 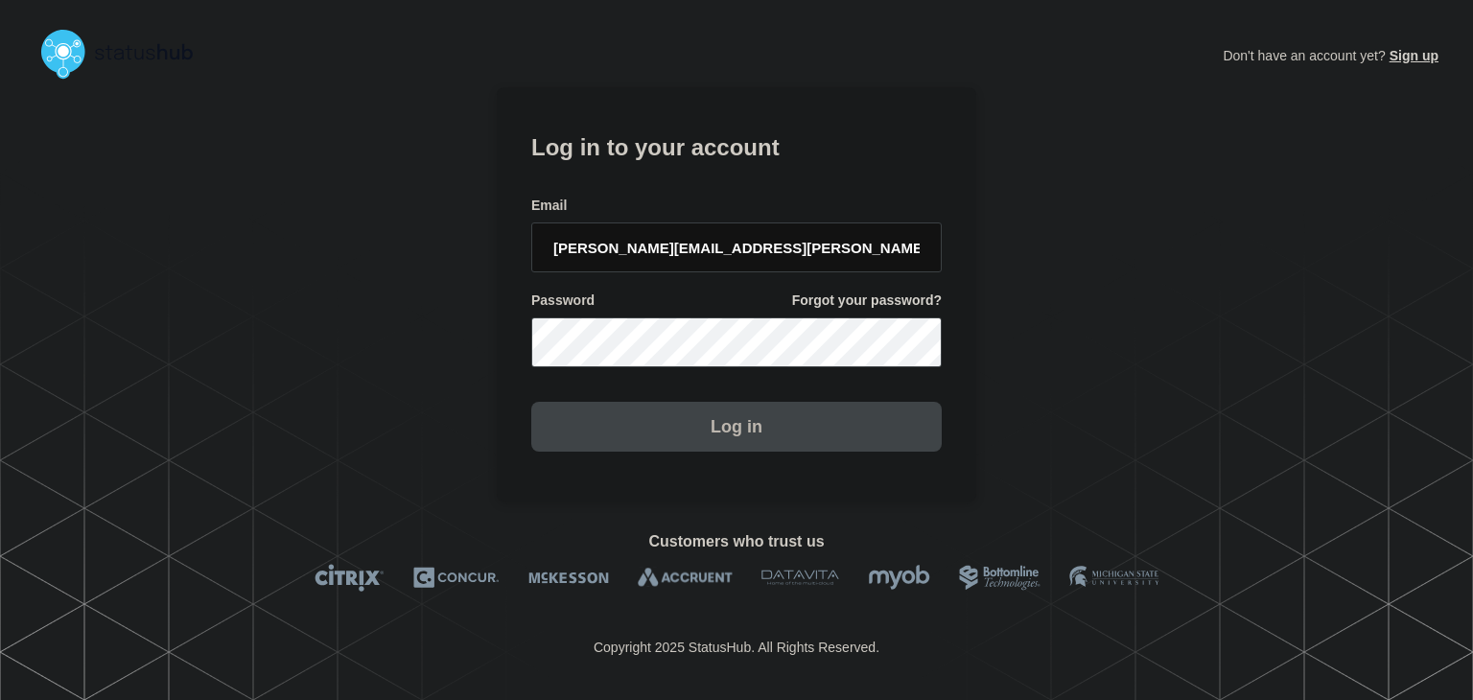 What do you see at coordinates (569, 577) in the screenshot?
I see `img: McKesson logo` at bounding box center [569, 577].